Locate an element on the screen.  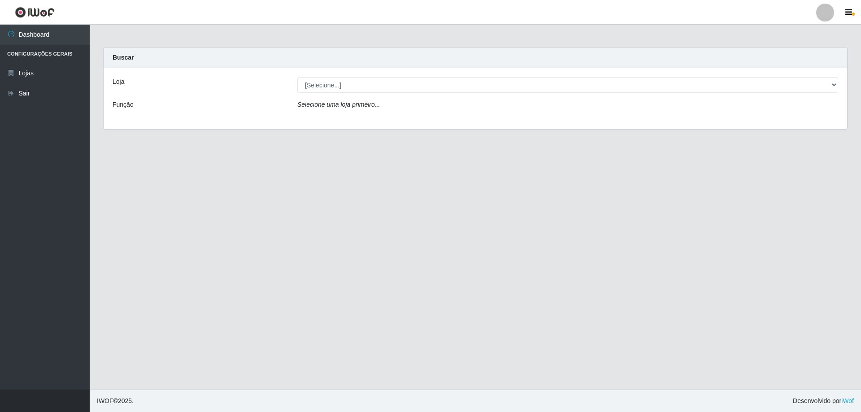
label: Loja is located at coordinates (118, 82).